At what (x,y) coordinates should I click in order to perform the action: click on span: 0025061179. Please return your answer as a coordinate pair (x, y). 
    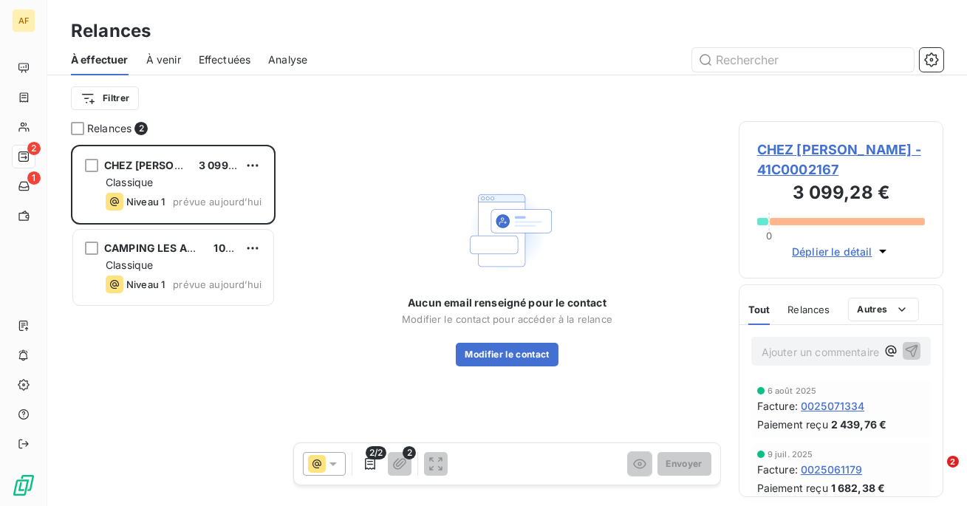
    Looking at the image, I should click on (831, 469).